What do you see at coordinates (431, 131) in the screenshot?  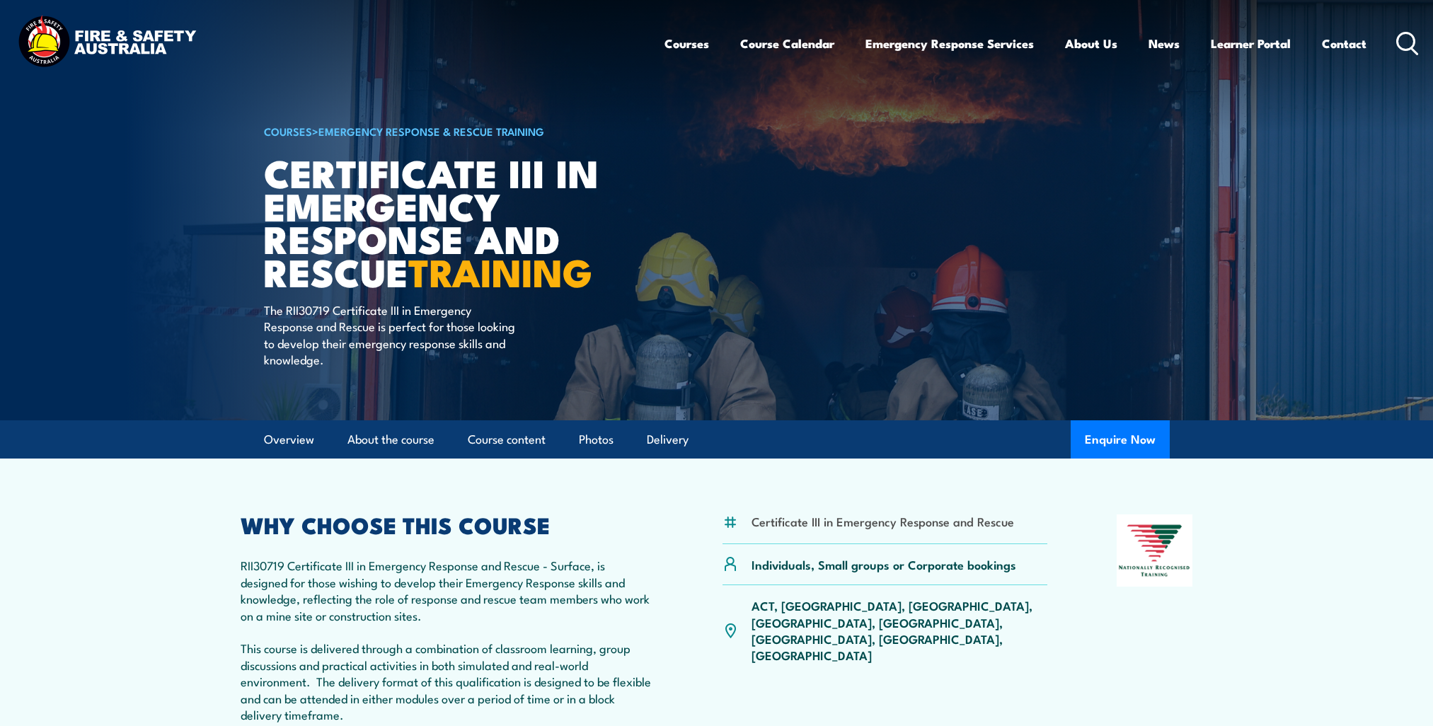 I see `a: Emergency Response & Rescue Training` at bounding box center [431, 131].